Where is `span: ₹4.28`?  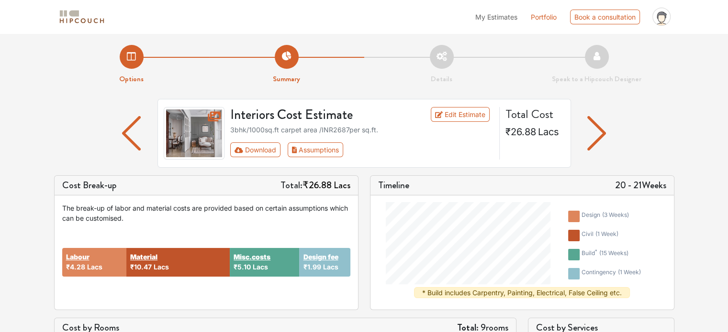 span: ₹4.28 is located at coordinates (76, 267).